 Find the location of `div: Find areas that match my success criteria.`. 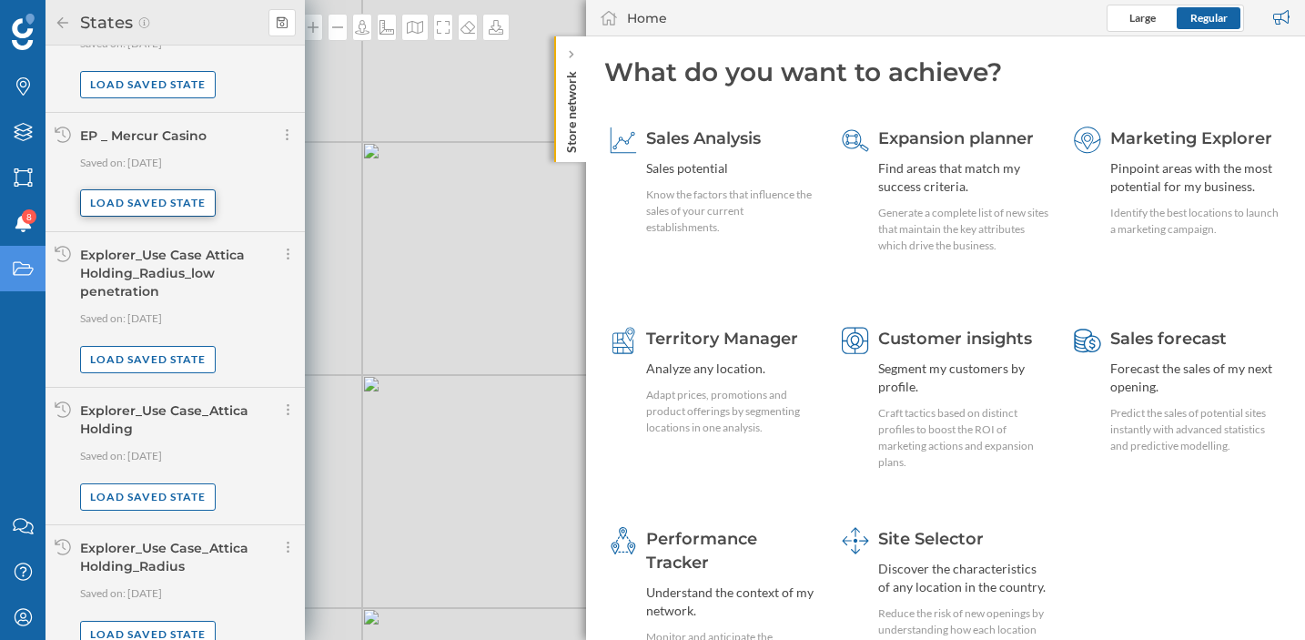

div: Find areas that match my success criteria. is located at coordinates (964, 177).